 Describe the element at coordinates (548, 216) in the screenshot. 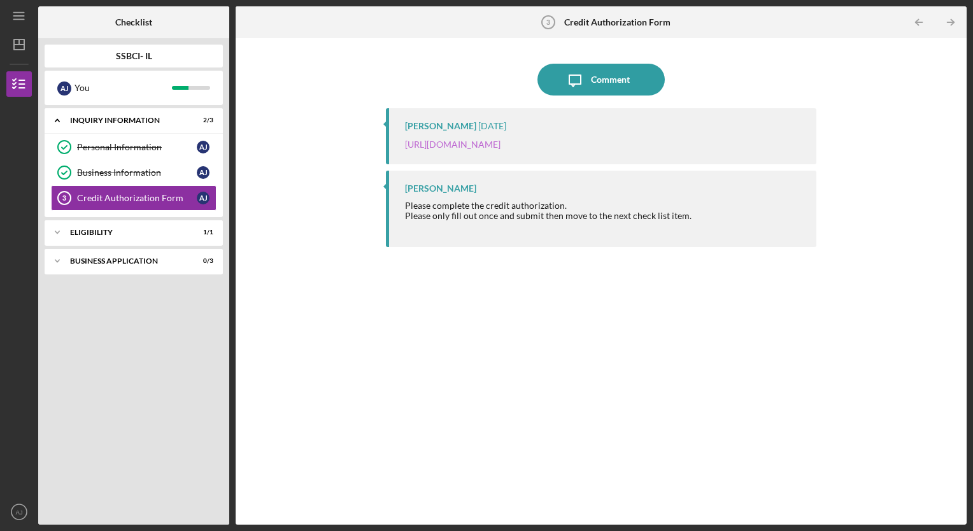

I see `div: Please complete the credit authorization.` at that location.